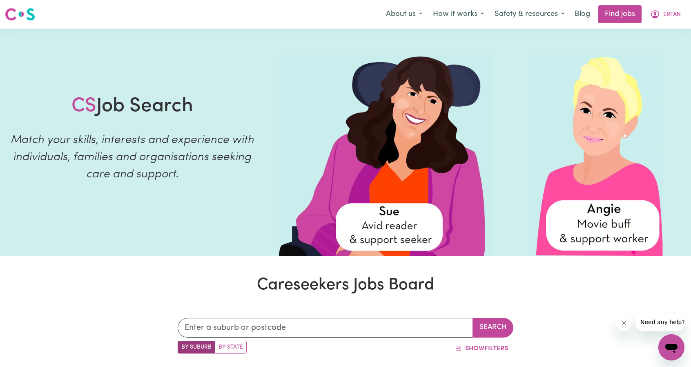 The height and width of the screenshot is (367, 691). Describe the element at coordinates (620, 14) in the screenshot. I see `a: Find jobs` at that location.